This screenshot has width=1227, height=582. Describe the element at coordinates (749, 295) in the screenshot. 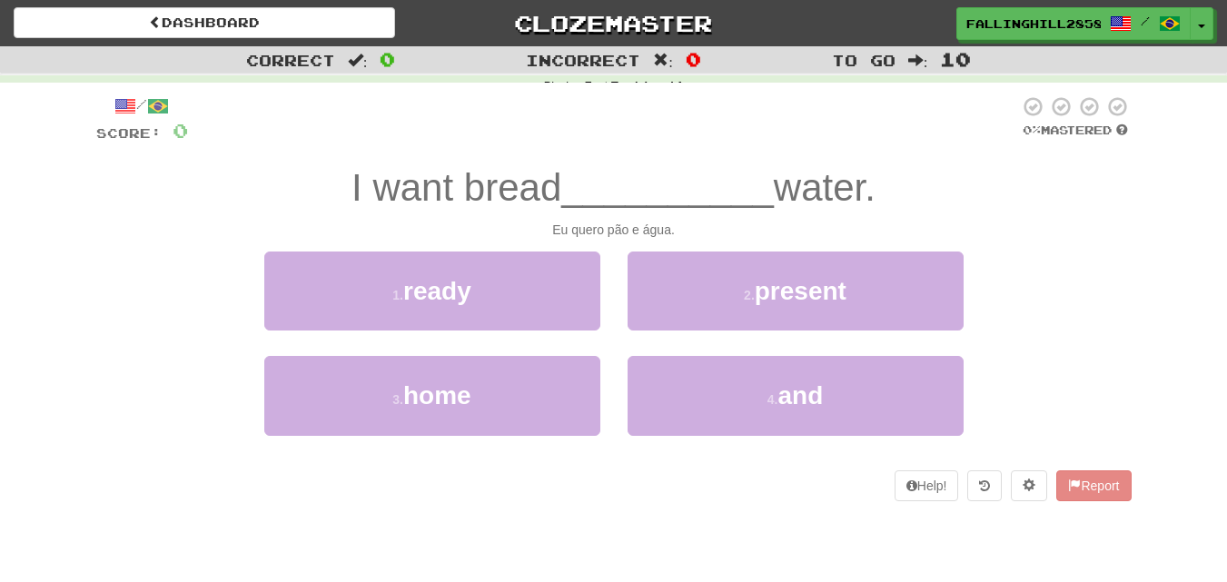

I see `small: 2 .` at that location.